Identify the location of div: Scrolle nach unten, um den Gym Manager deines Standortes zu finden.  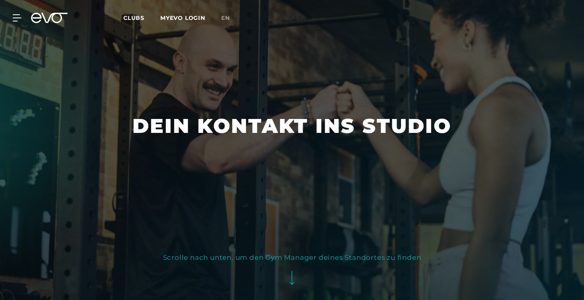
(292, 257).